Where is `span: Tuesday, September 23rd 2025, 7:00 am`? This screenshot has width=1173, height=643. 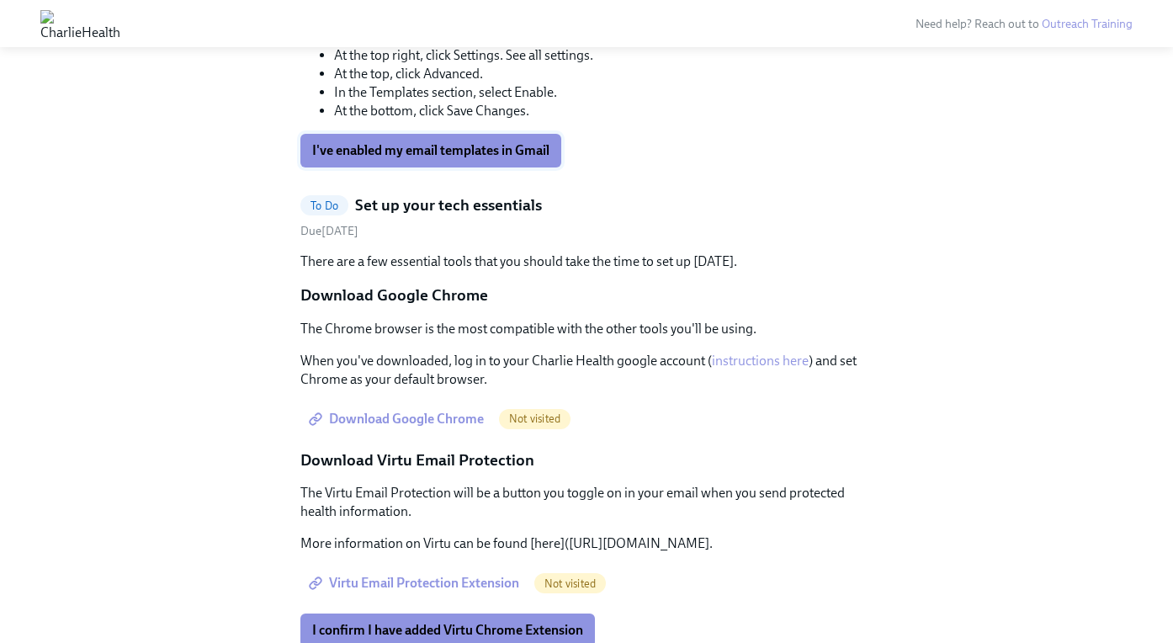
span: Tuesday, September 23rd 2025, 7:00 am is located at coordinates (329, 231).